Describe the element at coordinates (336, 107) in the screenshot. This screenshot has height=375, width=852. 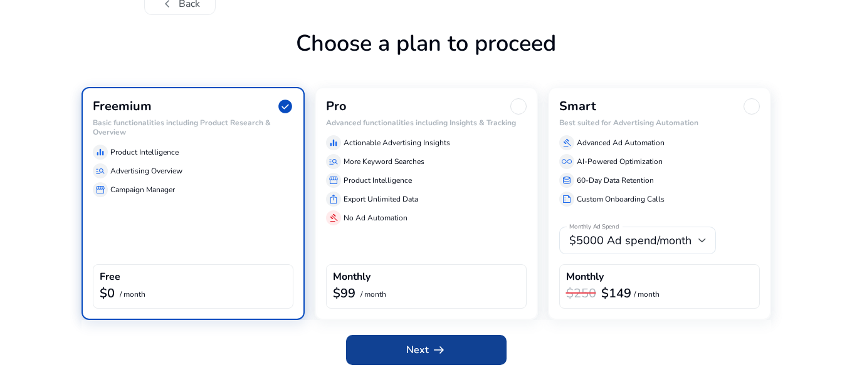
I see `h3: Pro` at that location.